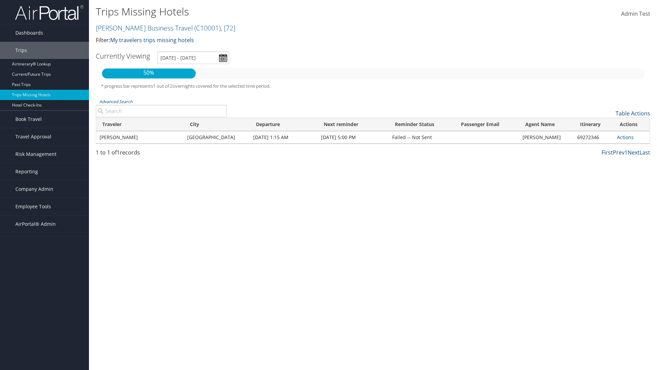  I want to click on span: Risk Management, so click(36, 154).